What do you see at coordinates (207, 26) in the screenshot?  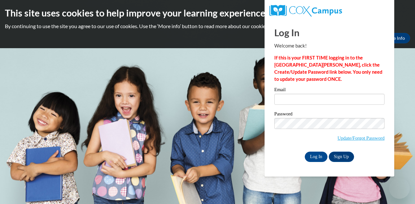 I see `p: By continuing to use the site you agree to our use of cookies. Use the ‘More info’ button to read...` at bounding box center [207, 26].